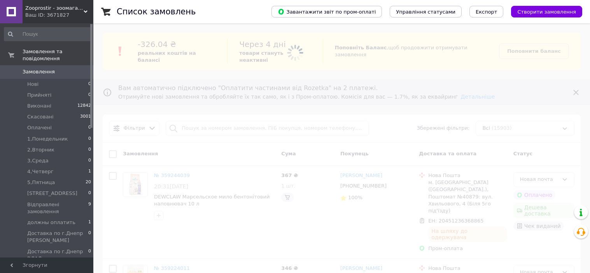  I want to click on span: Створити замовлення, so click(546, 12).